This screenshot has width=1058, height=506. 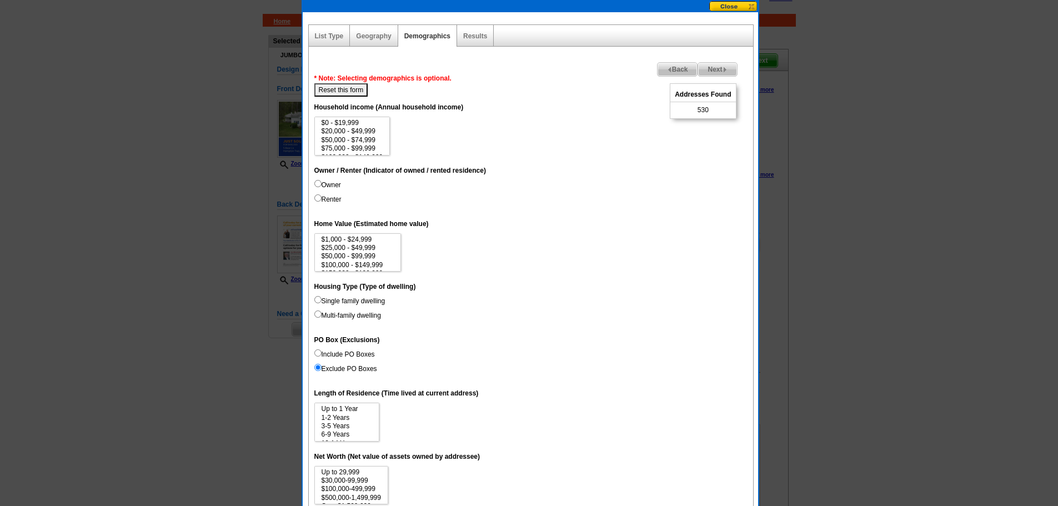 I want to click on label: Multi-family dwelling, so click(x=348, y=316).